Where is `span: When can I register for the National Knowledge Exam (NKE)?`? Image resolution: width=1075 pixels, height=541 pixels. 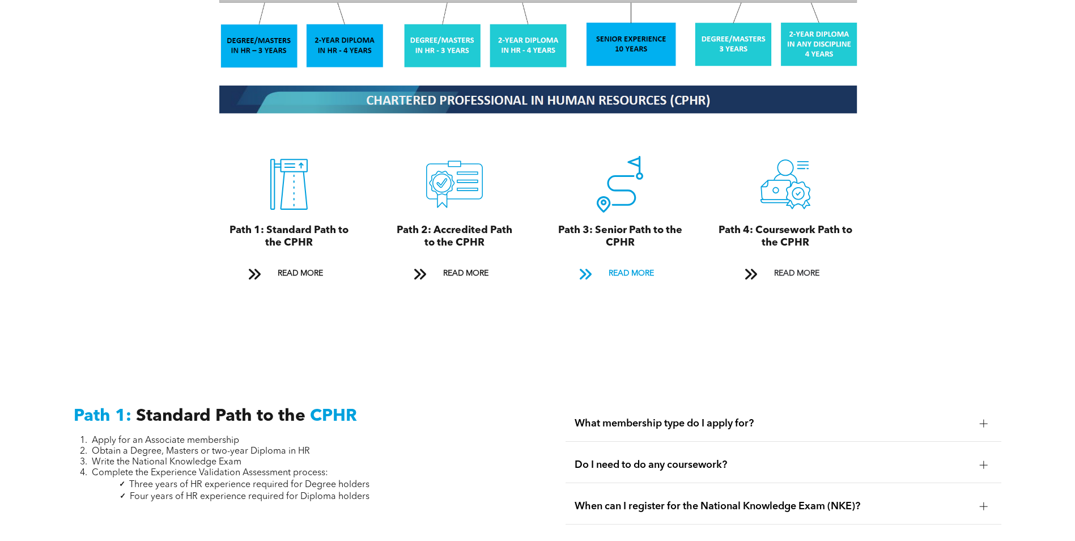
span: When can I register for the National Knowledge Exam (NKE)? is located at coordinates (773, 506).